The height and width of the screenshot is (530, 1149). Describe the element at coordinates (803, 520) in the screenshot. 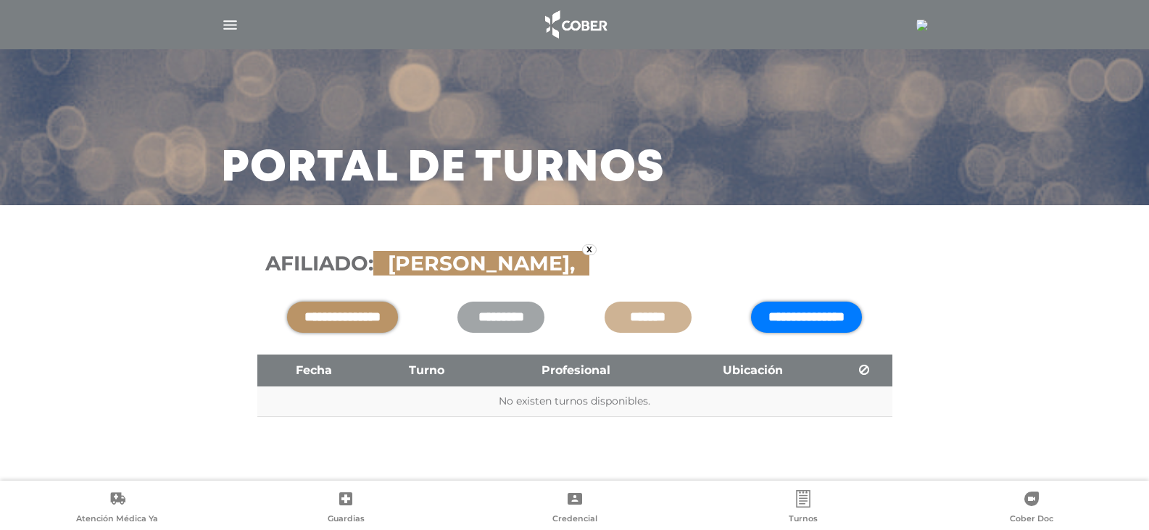

I see `span: Turnos` at that location.